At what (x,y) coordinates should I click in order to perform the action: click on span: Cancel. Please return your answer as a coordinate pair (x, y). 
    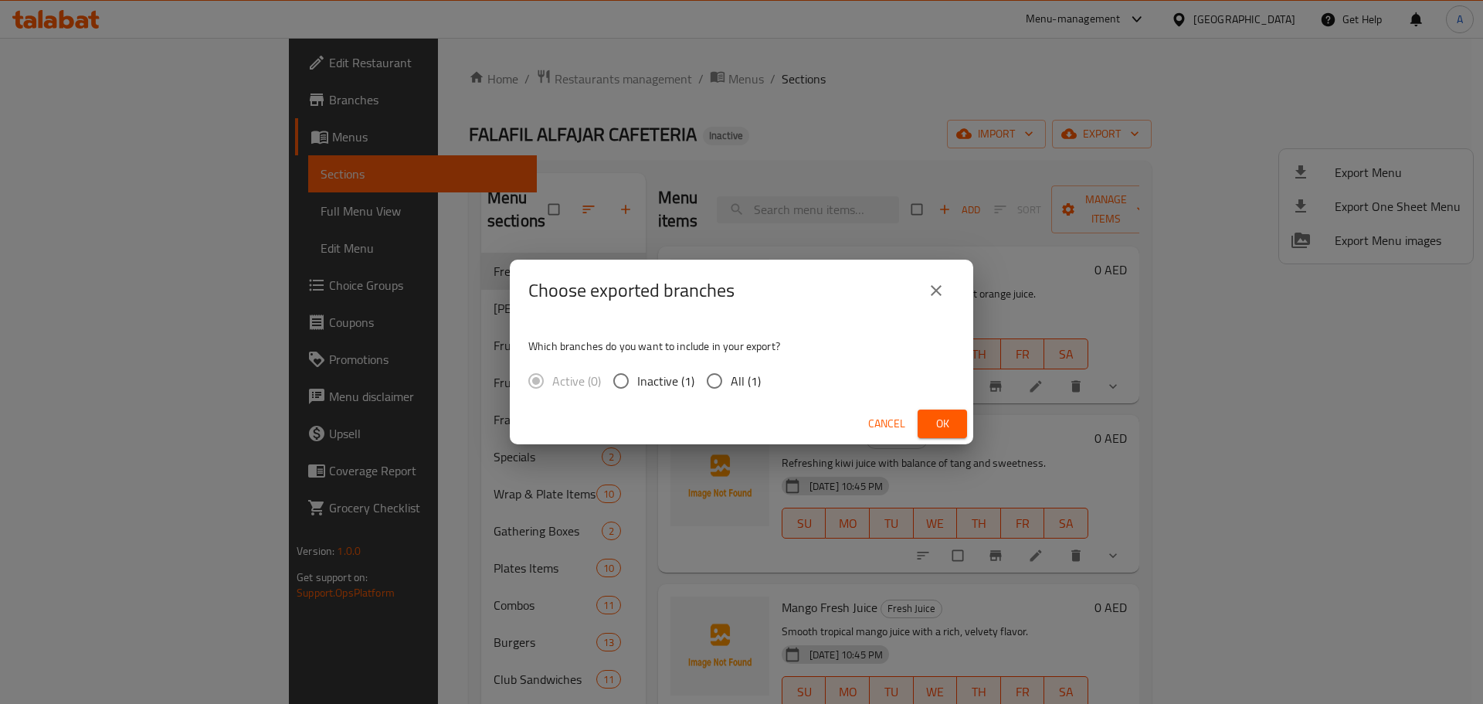
    Looking at the image, I should click on (887, 423).